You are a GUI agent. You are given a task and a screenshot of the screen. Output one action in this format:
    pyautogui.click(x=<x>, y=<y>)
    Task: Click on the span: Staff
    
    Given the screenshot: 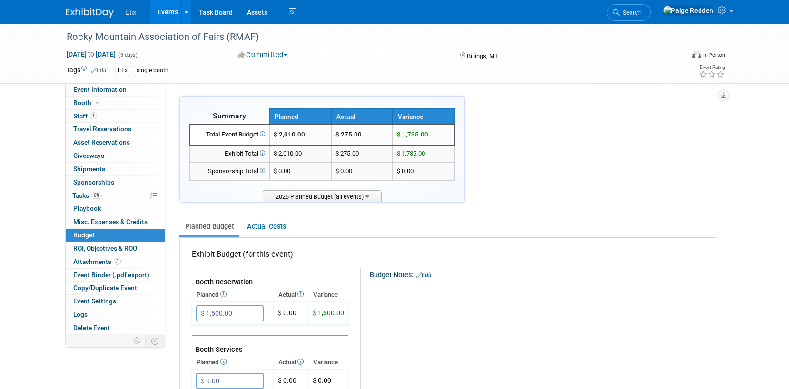 What is the action you would take?
    pyautogui.click(x=85, y=116)
    